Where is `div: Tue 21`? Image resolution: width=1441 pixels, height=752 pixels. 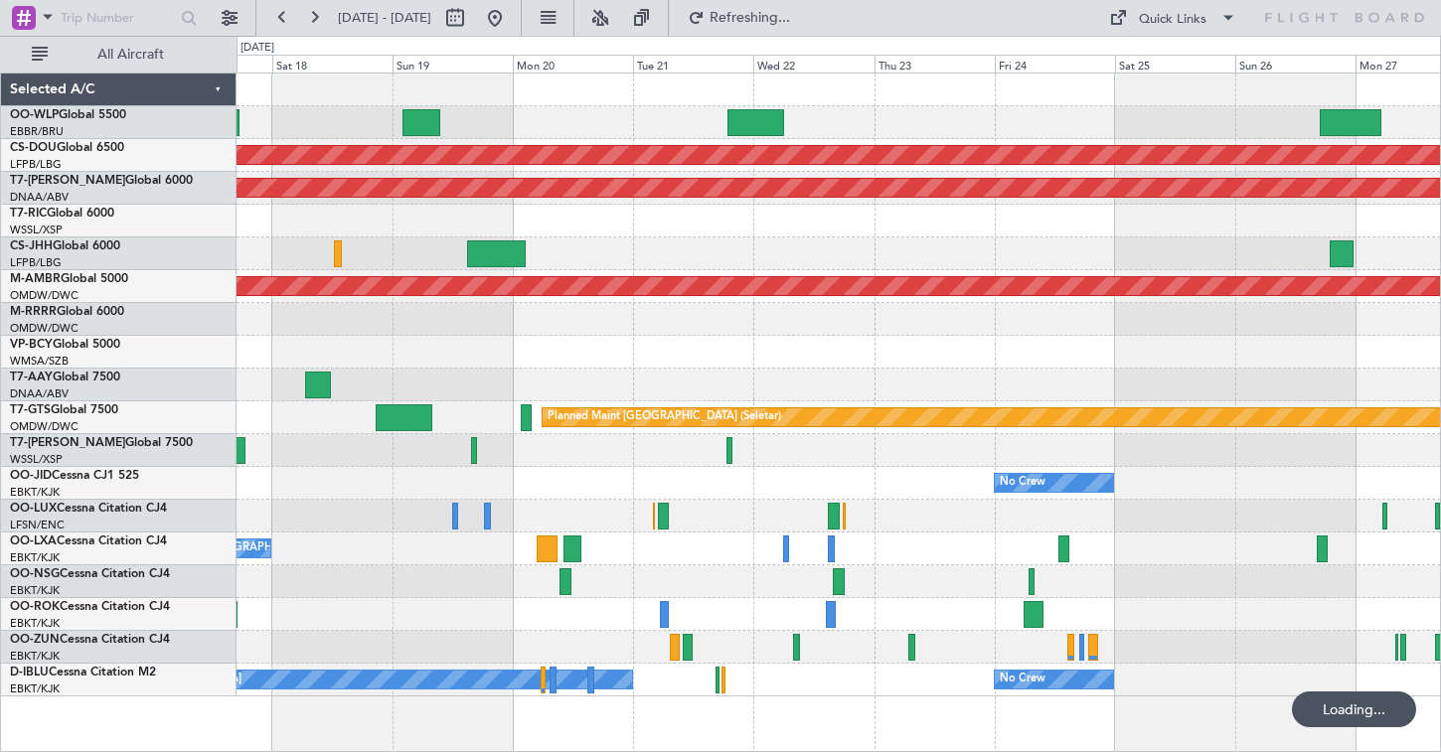
div: Tue 21 is located at coordinates (693, 64).